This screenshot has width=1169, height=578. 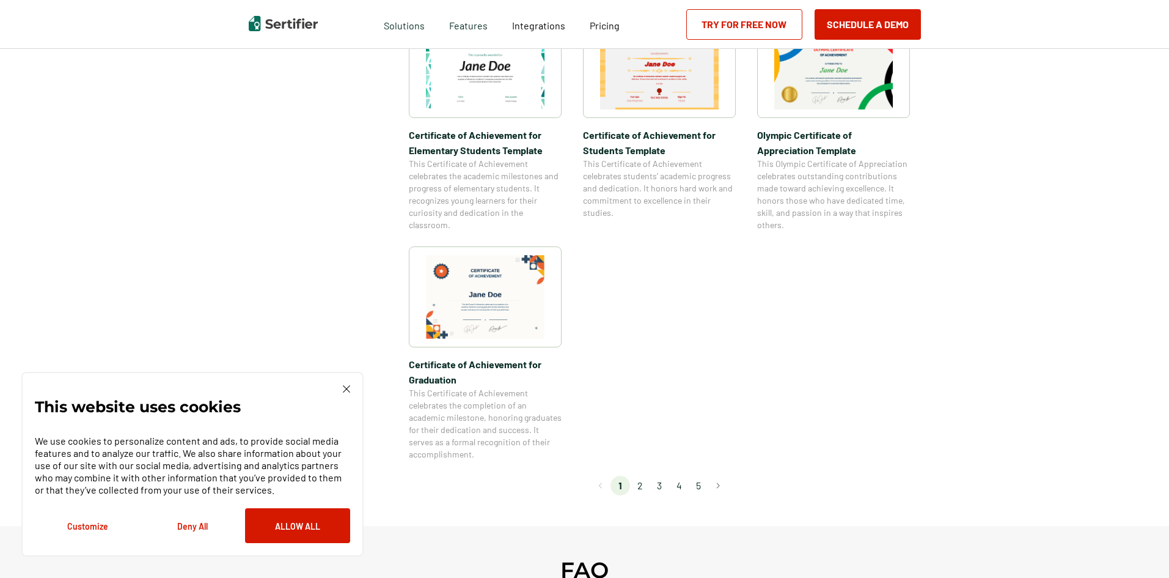 What do you see at coordinates (868, 24) in the screenshot?
I see `a: Schedule a Demo` at bounding box center [868, 24].